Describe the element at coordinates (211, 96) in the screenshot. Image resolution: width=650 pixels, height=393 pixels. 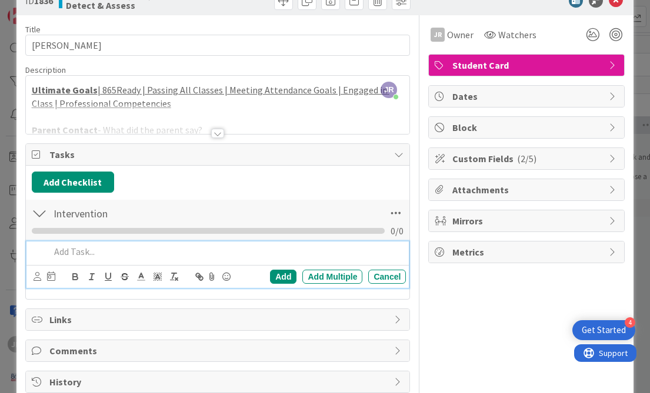
I see `u: | 865Ready | Passing All Classes | Meeting Attendance Goals | Engaged in Class | Professional Com...` at that location.